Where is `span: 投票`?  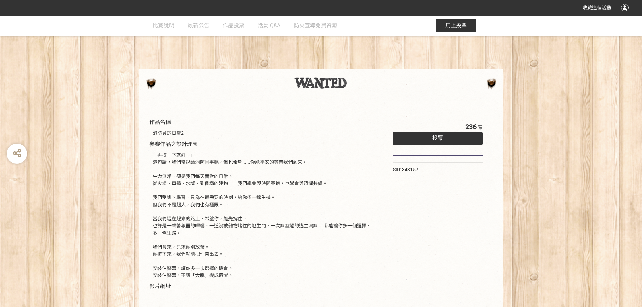
span: 投票 is located at coordinates (438, 138).